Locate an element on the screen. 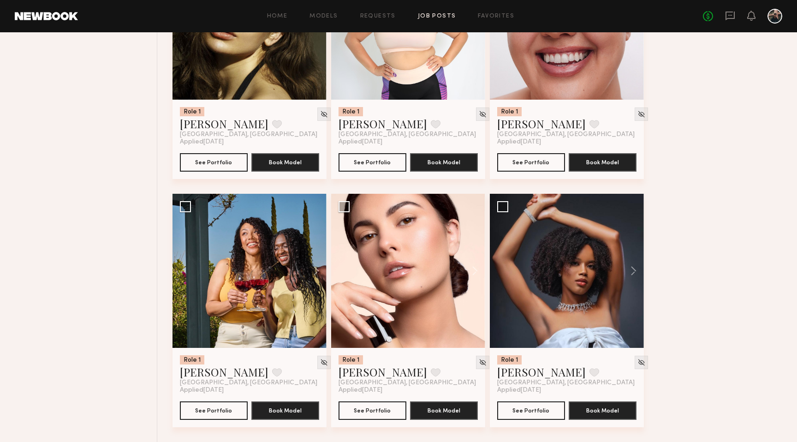 This screenshot has height=442, width=797. a: Home is located at coordinates (277, 16).